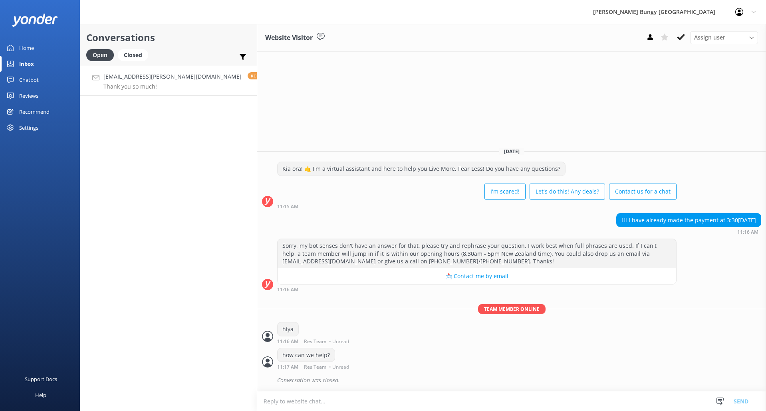 The image size is (766, 411). I want to click on div: hiya, so click(288, 329).